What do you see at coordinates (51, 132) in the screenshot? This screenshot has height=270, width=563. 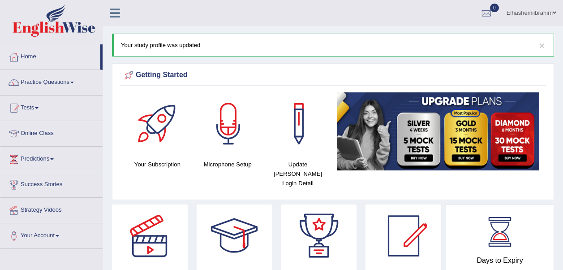 I see `a: Online Class` at bounding box center [51, 132].